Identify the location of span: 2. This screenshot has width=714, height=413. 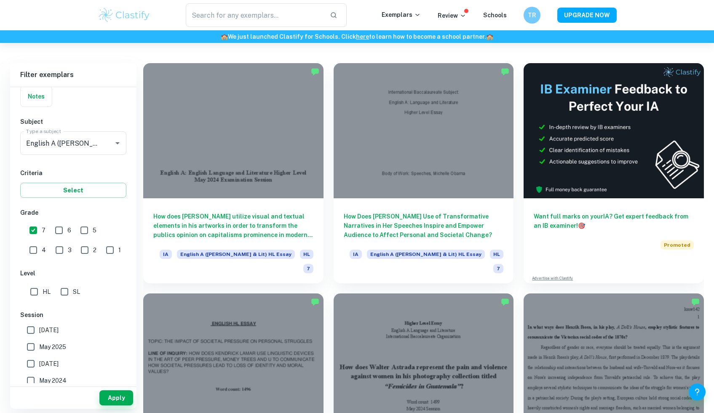
(95, 250).